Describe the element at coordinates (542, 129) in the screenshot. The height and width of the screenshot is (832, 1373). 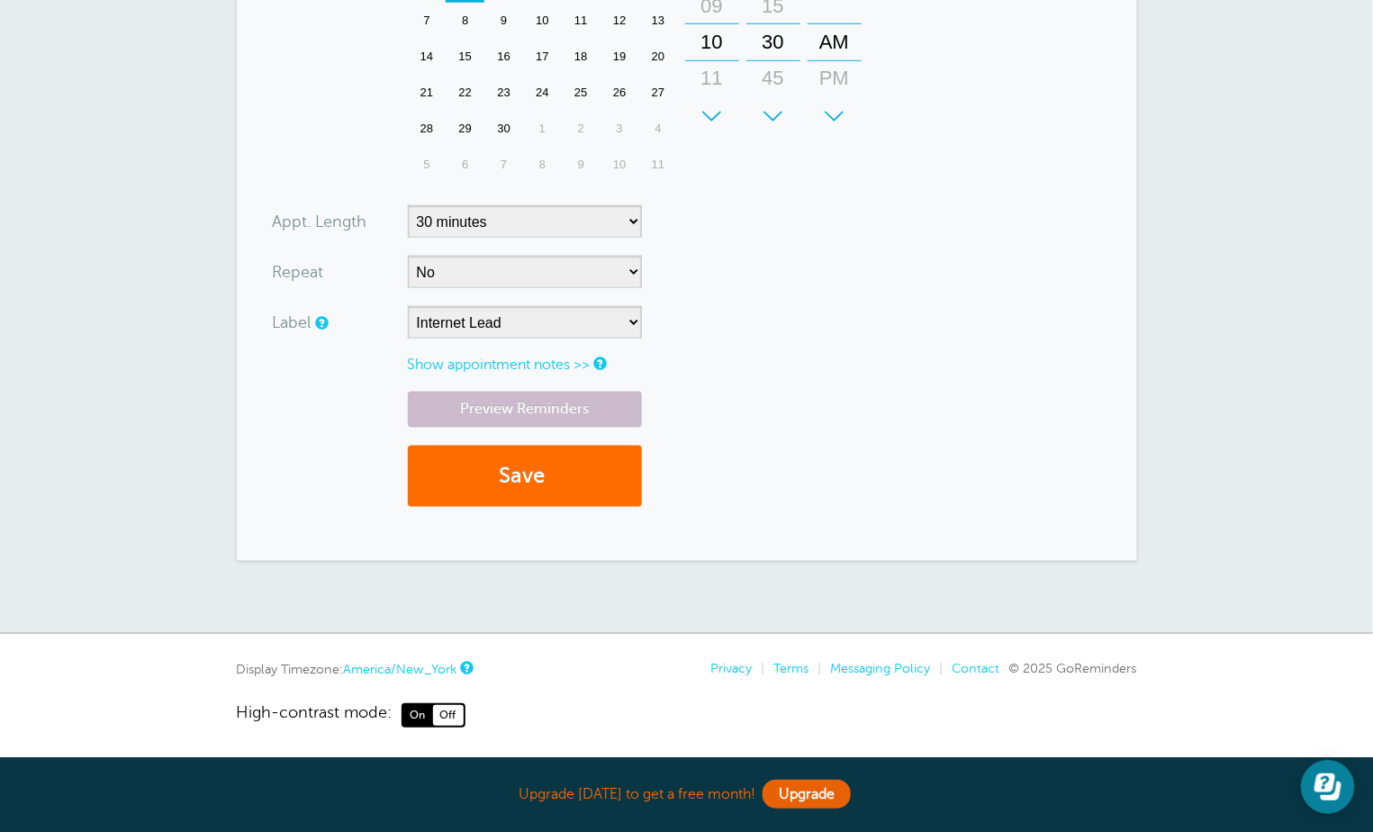
I see `div: 1` at that location.